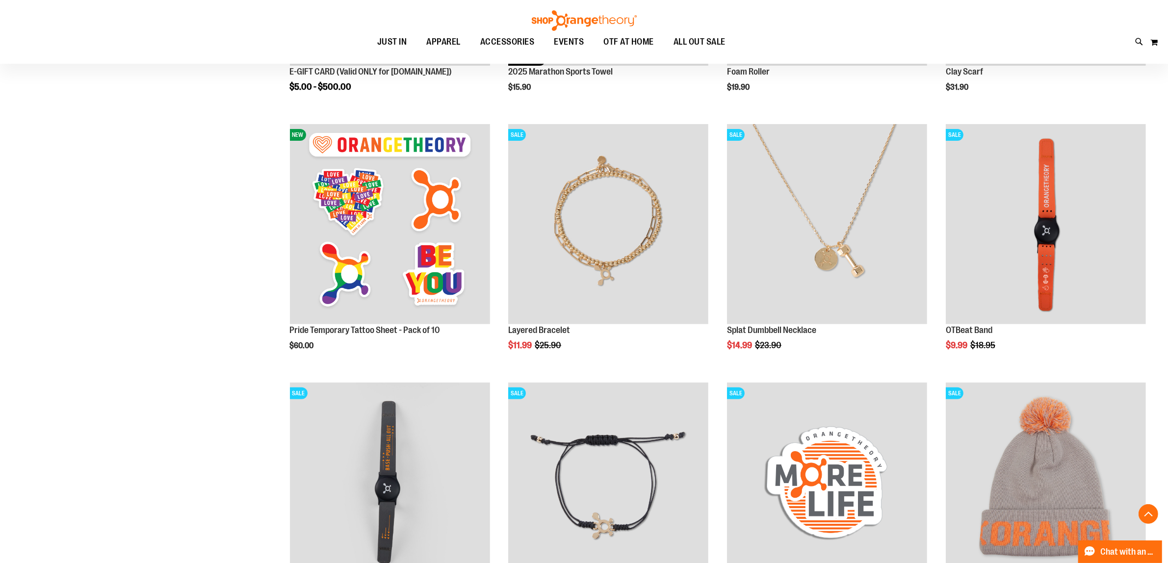  Describe the element at coordinates (1128, 552) in the screenshot. I see `span: Chat with an Expert` at that location.